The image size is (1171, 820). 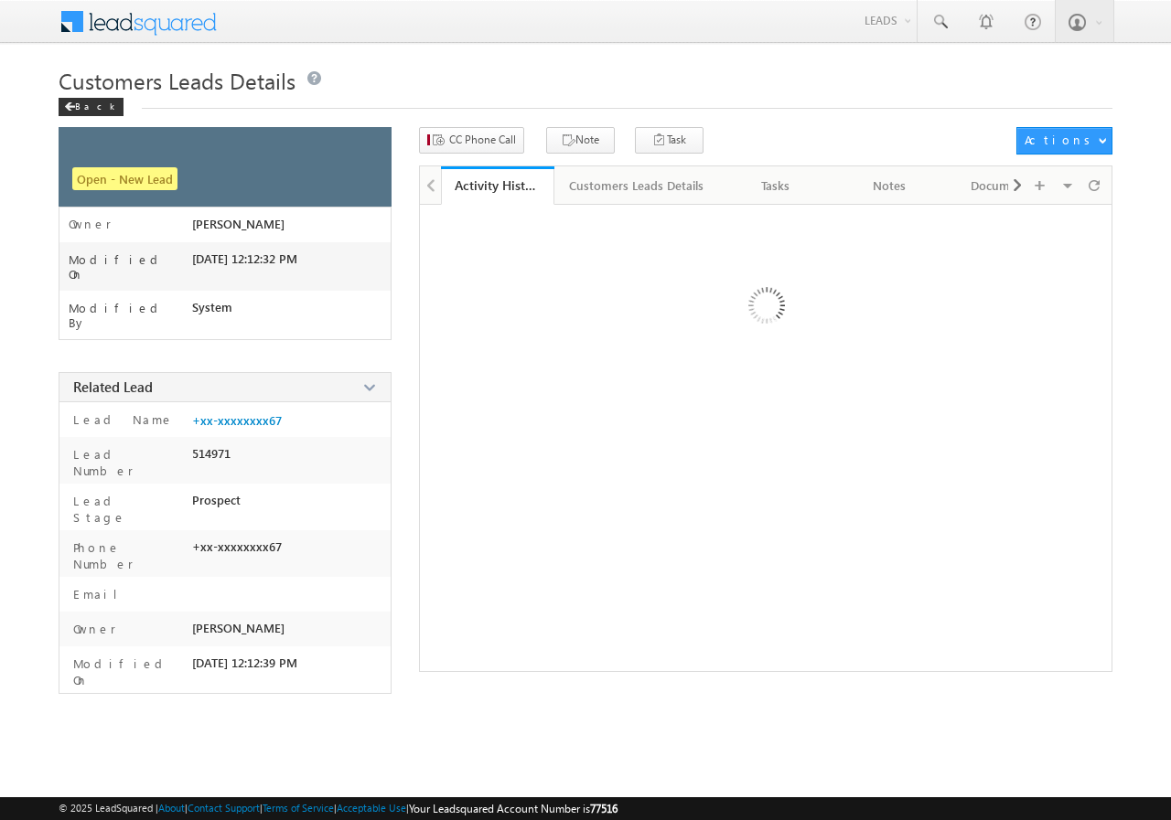 I want to click on span: CC Phone Call, so click(x=482, y=140).